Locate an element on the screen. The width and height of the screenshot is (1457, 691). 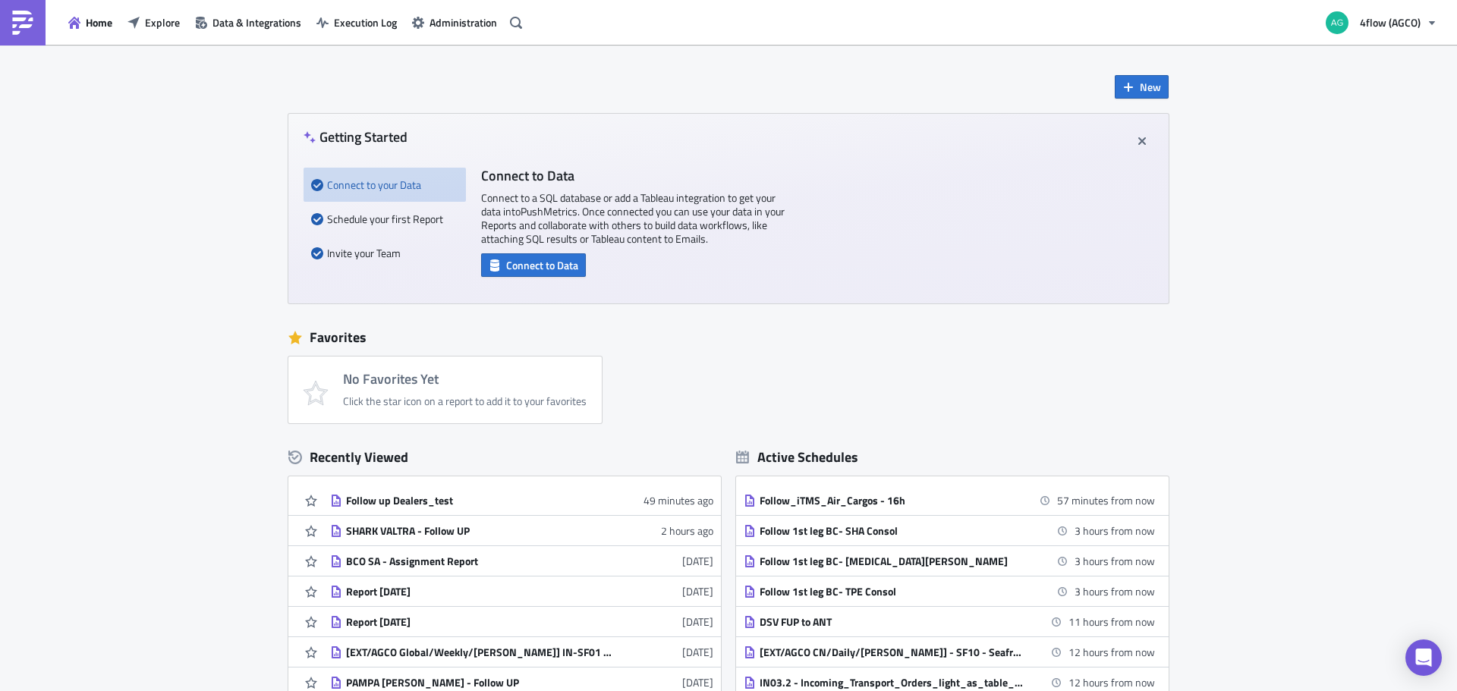
div: Follow 1st leg BC- TPE Consol is located at coordinates (893, 592).